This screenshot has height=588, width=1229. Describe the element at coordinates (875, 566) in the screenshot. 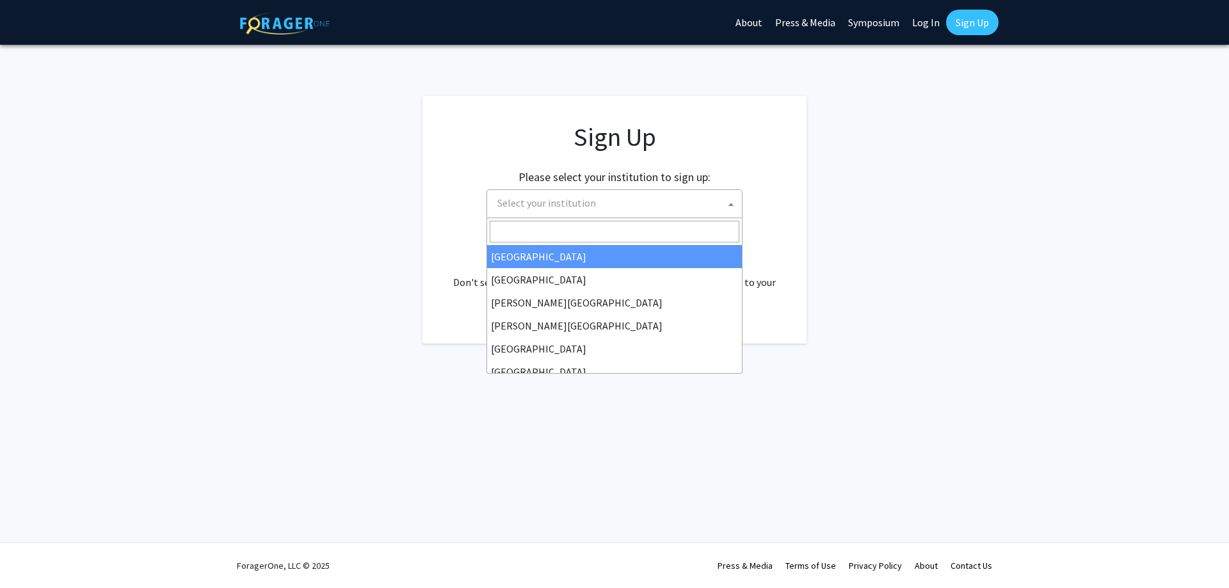

I see `a: Privacy Policy` at that location.